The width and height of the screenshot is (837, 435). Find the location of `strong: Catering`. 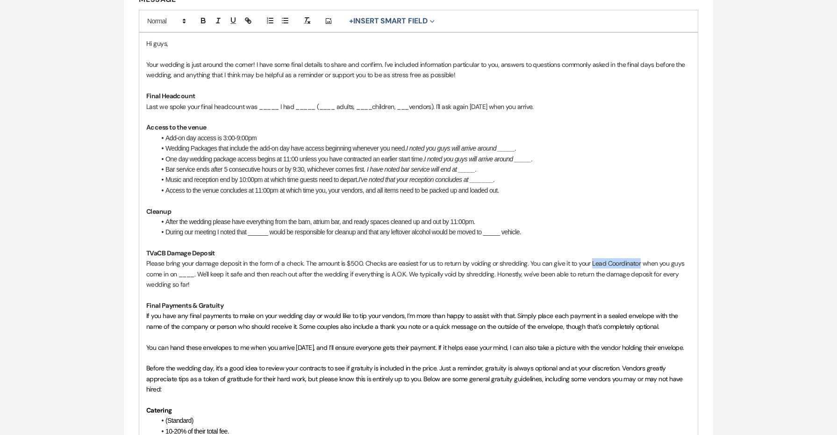

strong: Catering is located at coordinates (159, 410).